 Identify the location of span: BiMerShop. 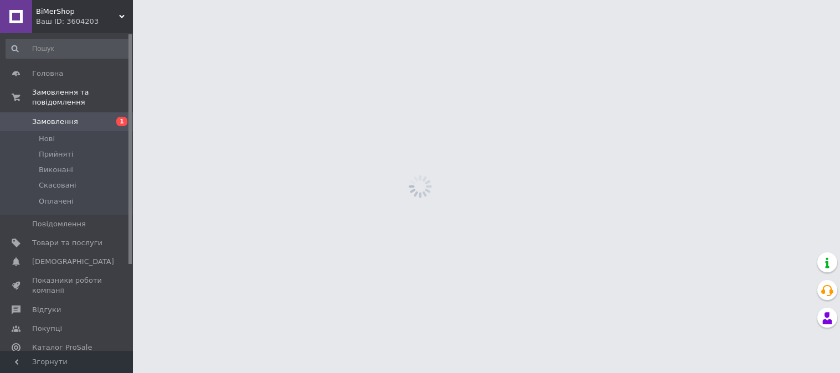
(77, 12).